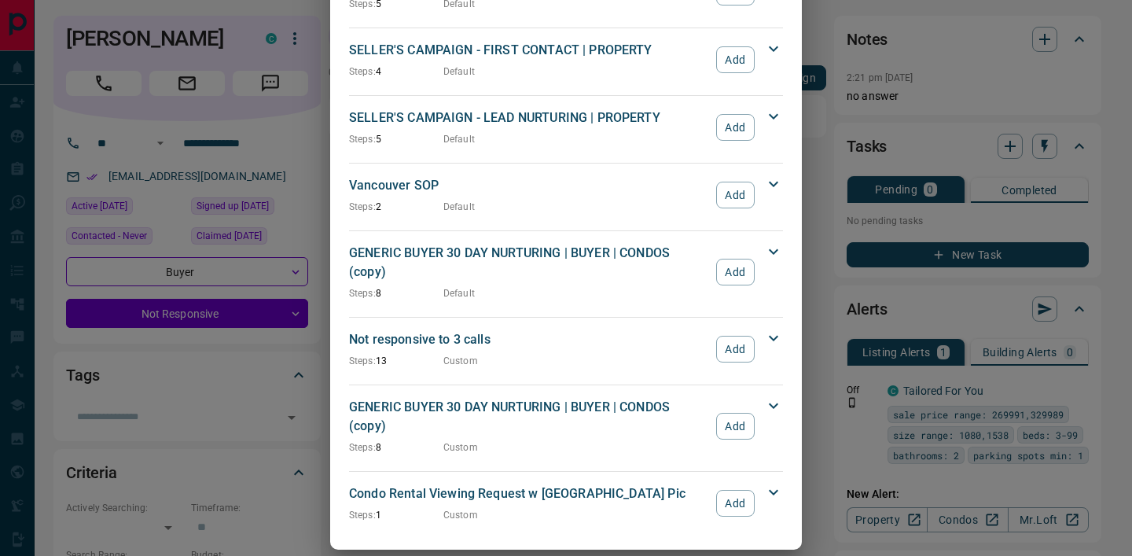 This screenshot has width=1132, height=556. I want to click on p: Vancouver SOP, so click(528, 185).